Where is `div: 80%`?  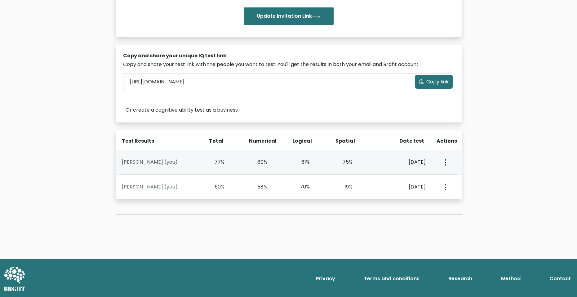
div: 80% is located at coordinates (258, 162).